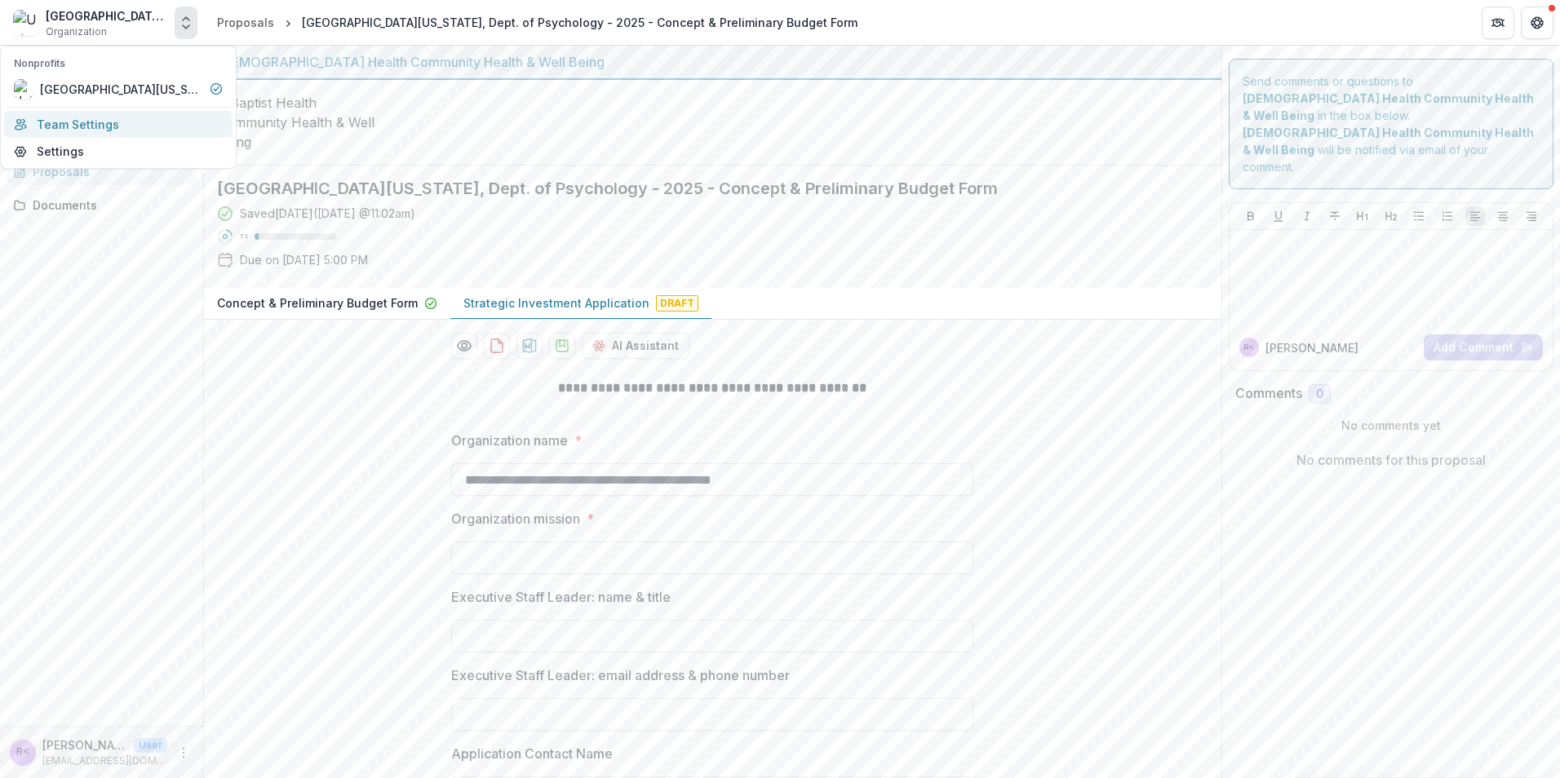  I want to click on p: Executive Staff Leader: email address & phone number, so click(620, 676).